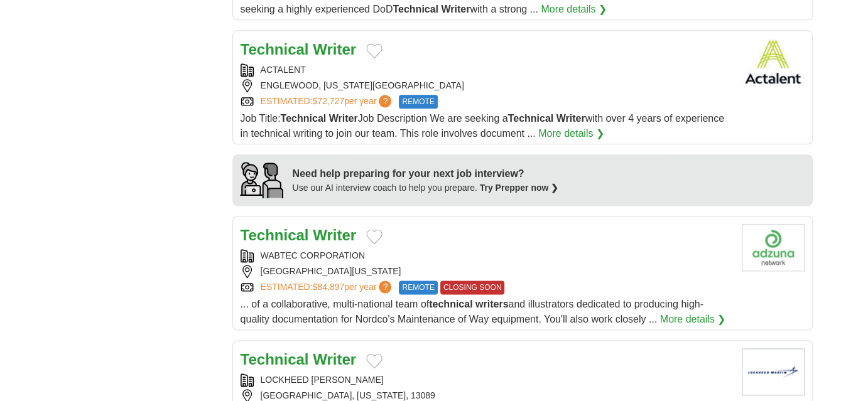 This screenshot has height=401, width=841. What do you see at coordinates (328, 101) in the screenshot?
I see `span: $72,727` at bounding box center [328, 101].